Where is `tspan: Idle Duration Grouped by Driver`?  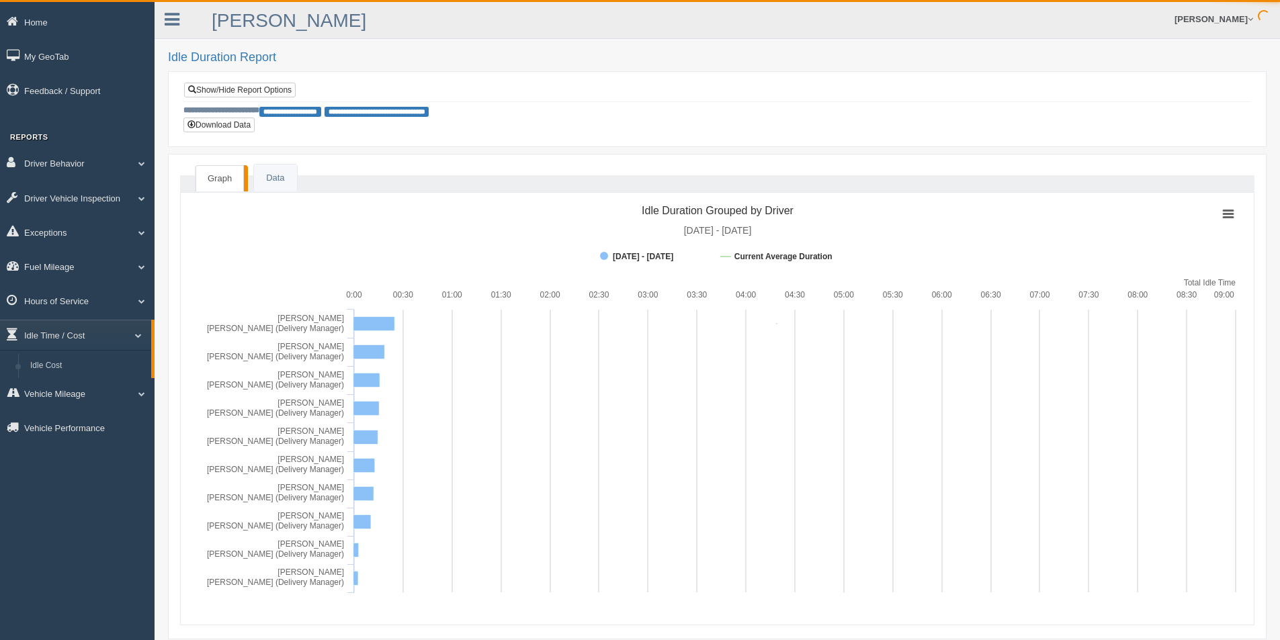
tspan: Idle Duration Grouped by Driver is located at coordinates (717, 210).